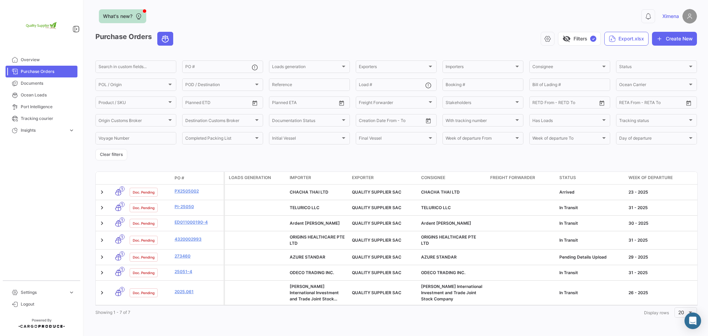 This screenshot has width=708, height=336. I want to click on div: 30 - 2025, so click(660, 223).